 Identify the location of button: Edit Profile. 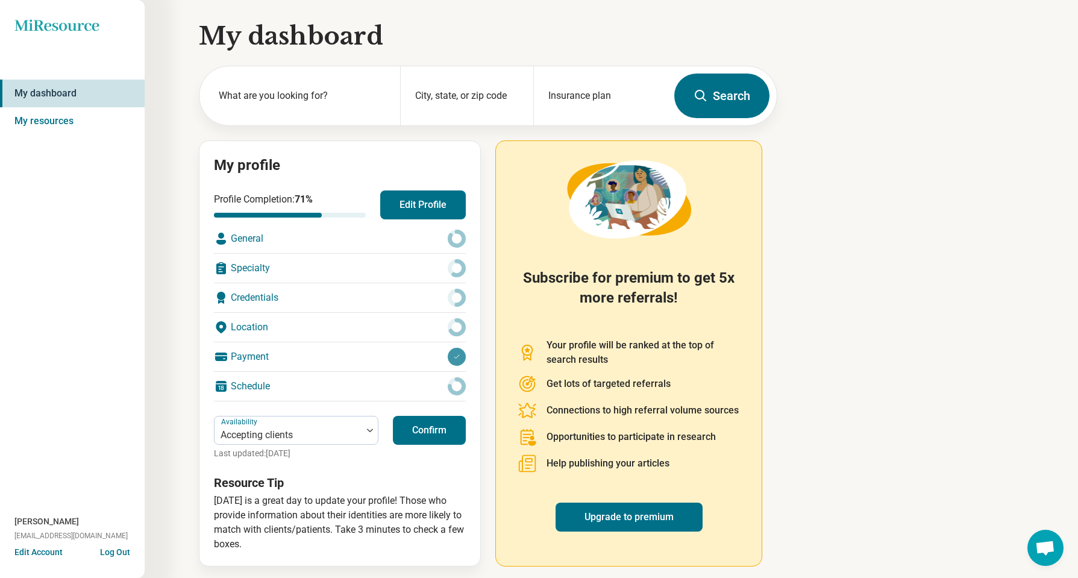
(423, 205).